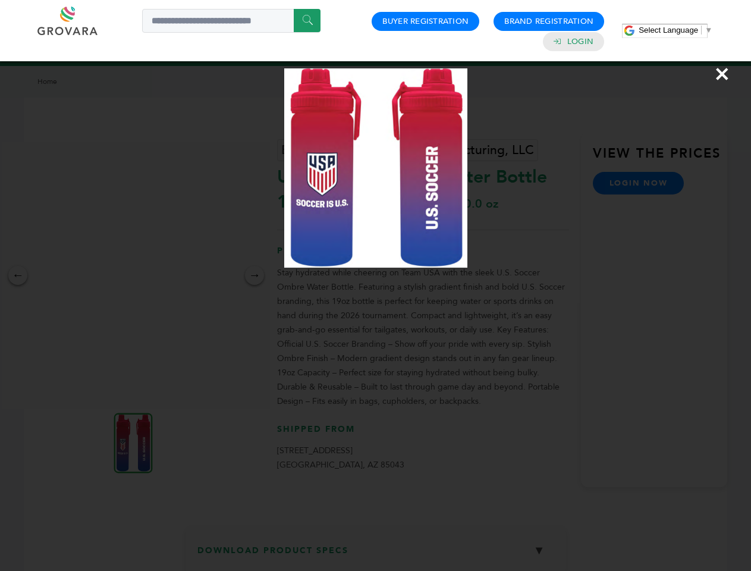  I want to click on a: Buyer Registration, so click(425, 21).